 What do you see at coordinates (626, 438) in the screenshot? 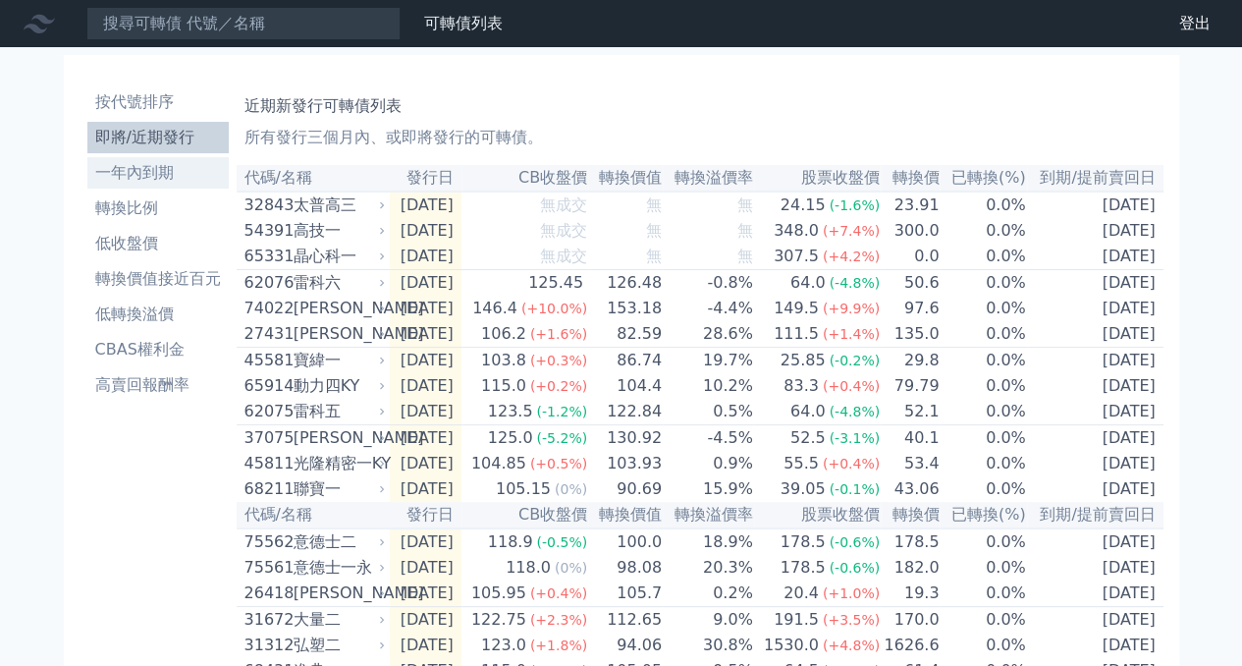
I see `td: 130.92` at bounding box center [626, 438].